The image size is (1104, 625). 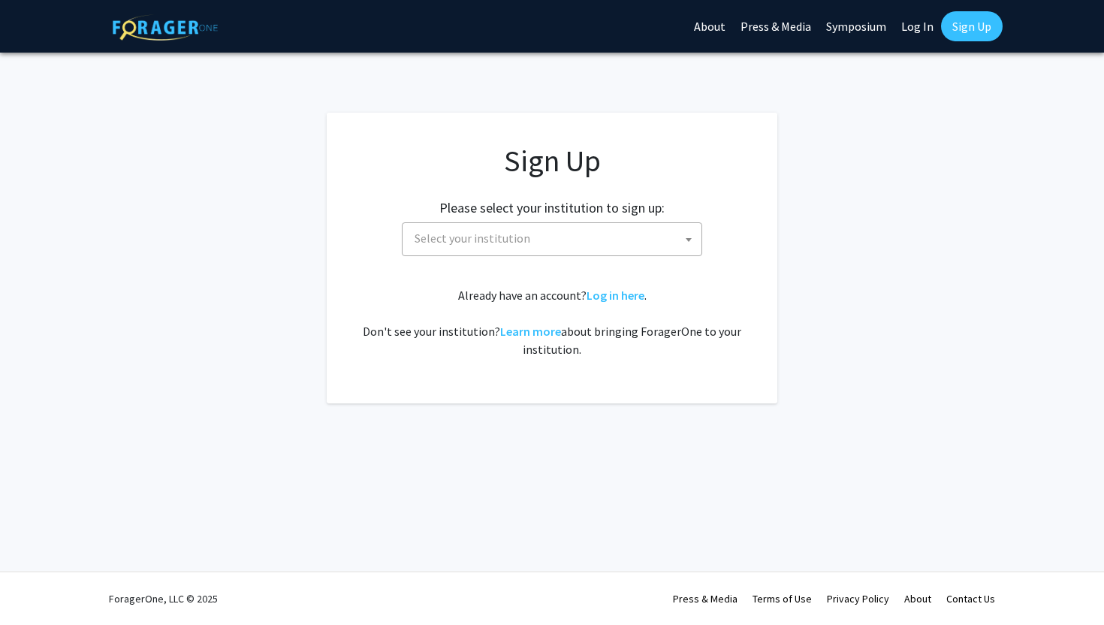 I want to click on a: Privacy Policy, so click(x=858, y=598).